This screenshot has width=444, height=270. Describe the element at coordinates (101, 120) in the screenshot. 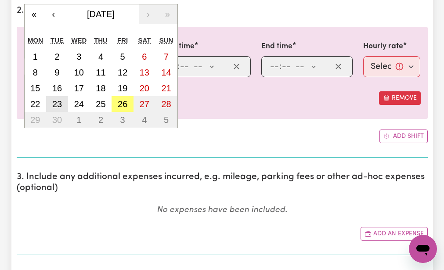

I see `button: October 2, 2025` at that location.